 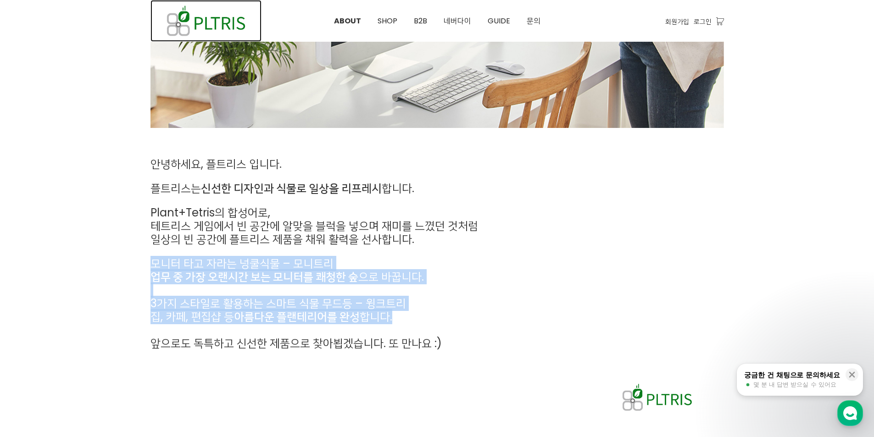 I want to click on strong: 아름다운 플랜테리어를 완성, so click(x=297, y=317).